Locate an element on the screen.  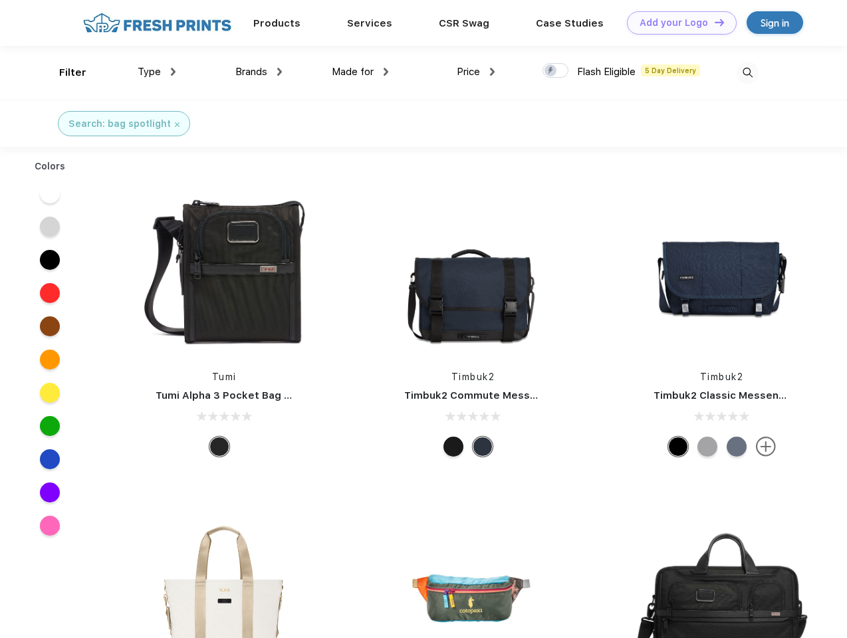
span: Made for is located at coordinates (352, 72).